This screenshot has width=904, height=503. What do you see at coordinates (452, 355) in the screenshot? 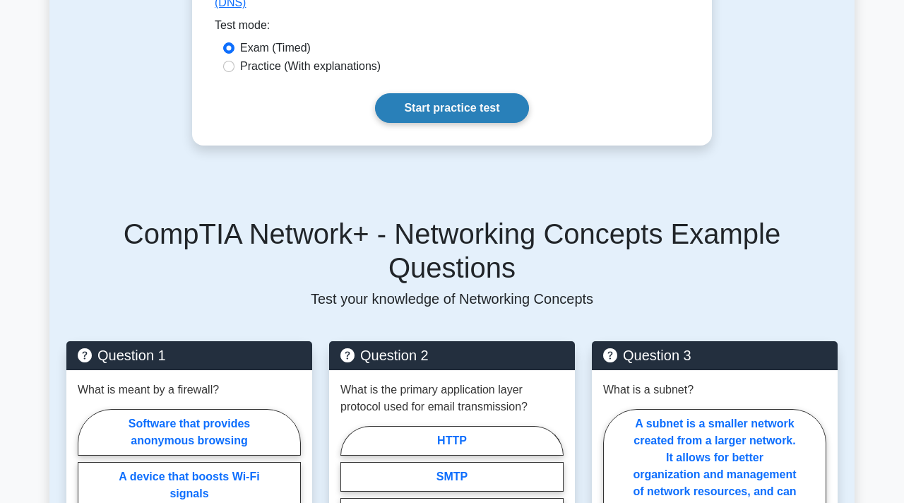
I see `h5: Question 2` at bounding box center [452, 355].